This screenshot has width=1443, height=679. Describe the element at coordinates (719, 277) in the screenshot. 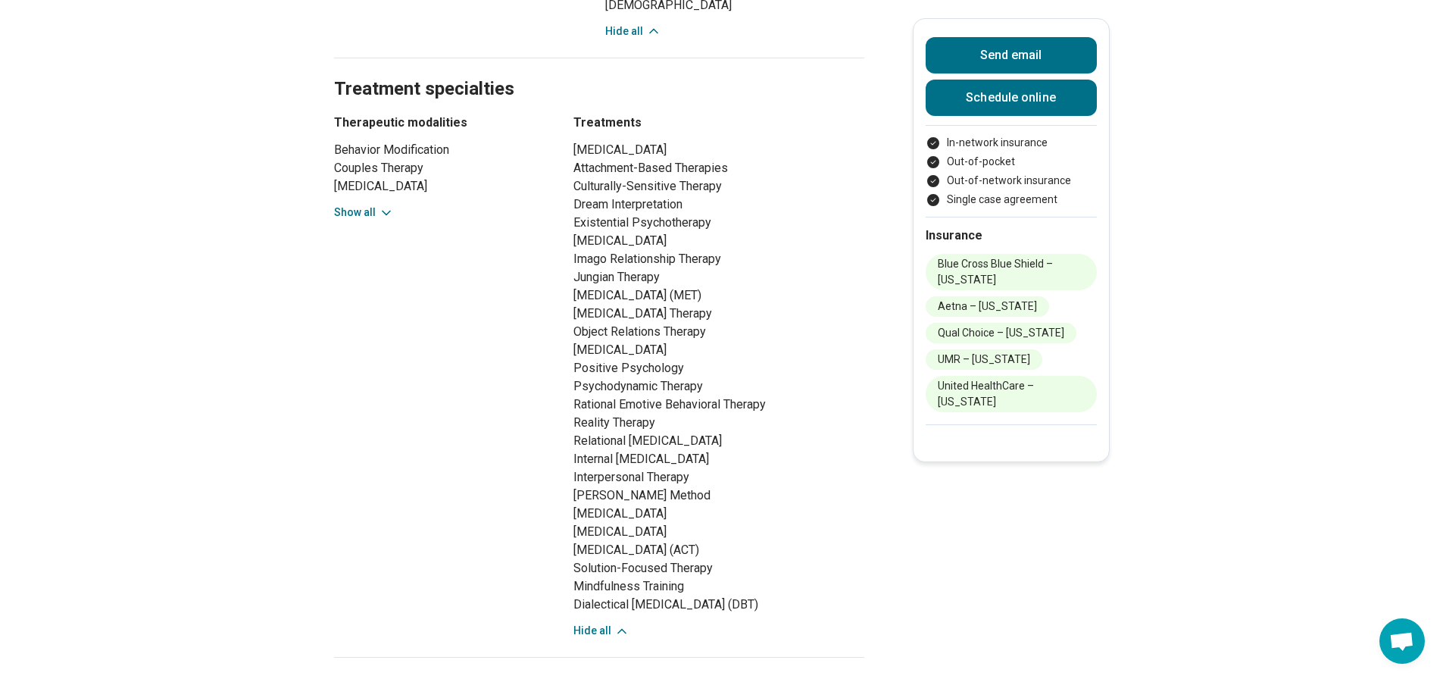

I see `li: Jungian Therapy` at that location.